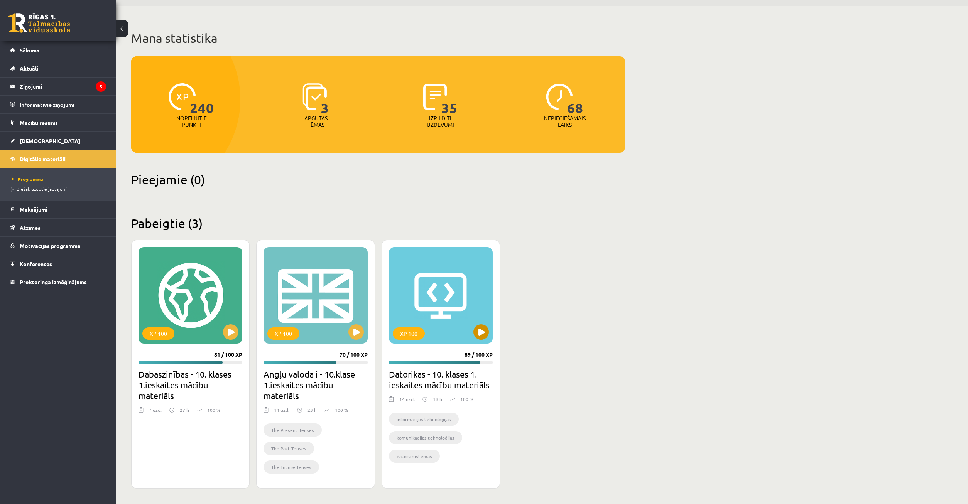 The image size is (968, 504). Describe the element at coordinates (378, 179) in the screenshot. I see `h2: Pieejamie (0)` at that location.